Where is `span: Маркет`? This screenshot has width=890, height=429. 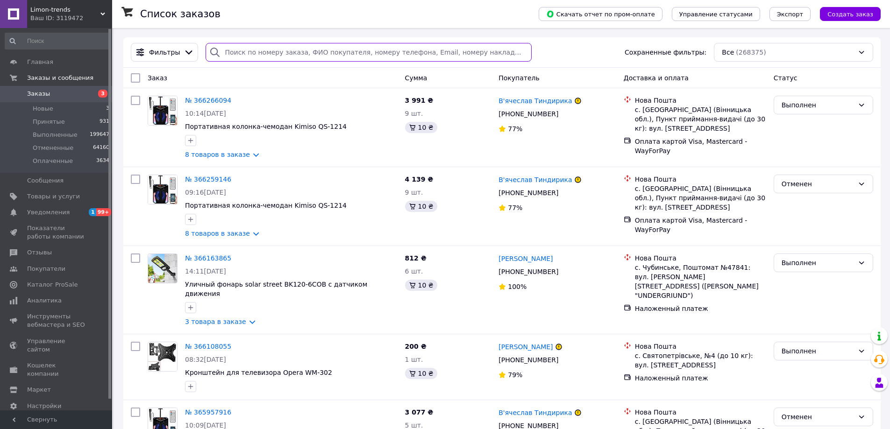
span: Маркет is located at coordinates (39, 390).